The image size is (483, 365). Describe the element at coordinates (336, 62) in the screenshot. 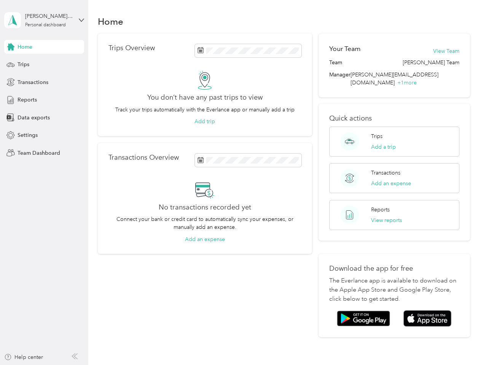

I see `span: Team` at that location.